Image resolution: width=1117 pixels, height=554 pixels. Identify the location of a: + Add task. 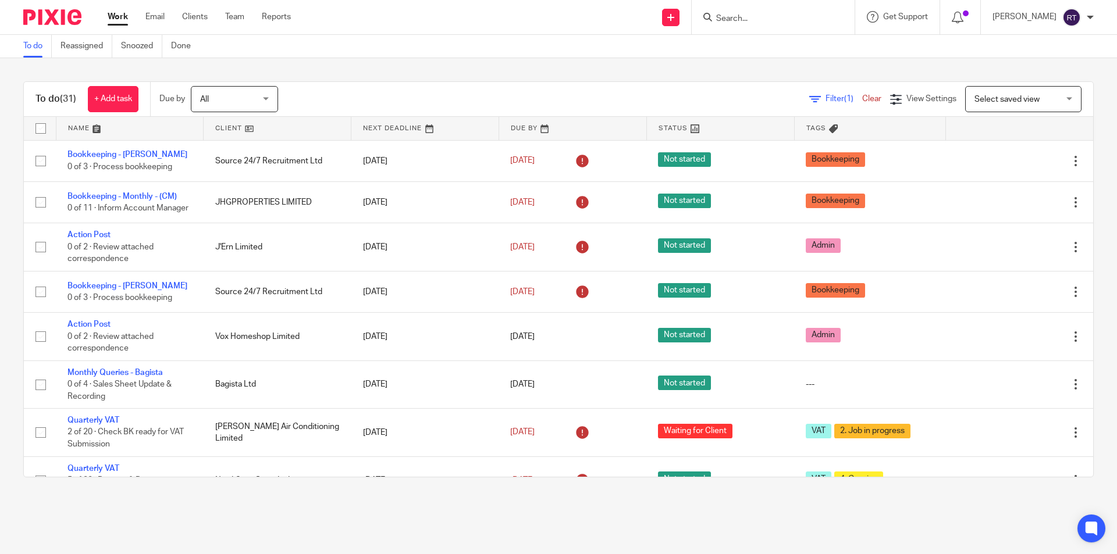
(113, 99).